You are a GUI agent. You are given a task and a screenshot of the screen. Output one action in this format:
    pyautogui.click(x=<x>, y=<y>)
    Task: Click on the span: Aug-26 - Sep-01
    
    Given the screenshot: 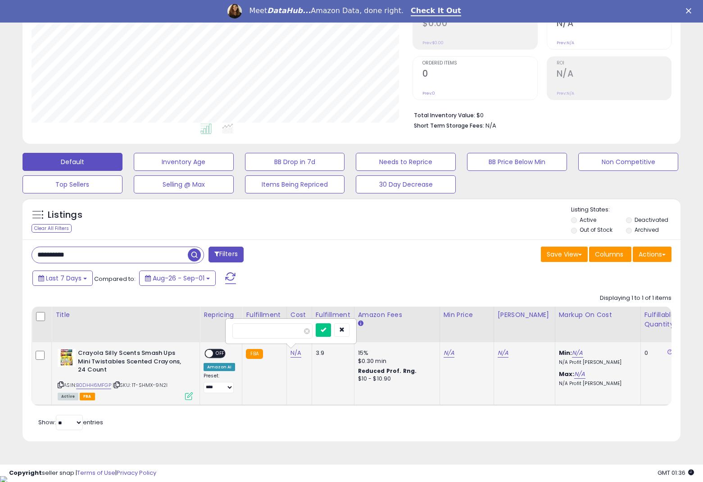 What is the action you would take?
    pyautogui.click(x=178, y=278)
    